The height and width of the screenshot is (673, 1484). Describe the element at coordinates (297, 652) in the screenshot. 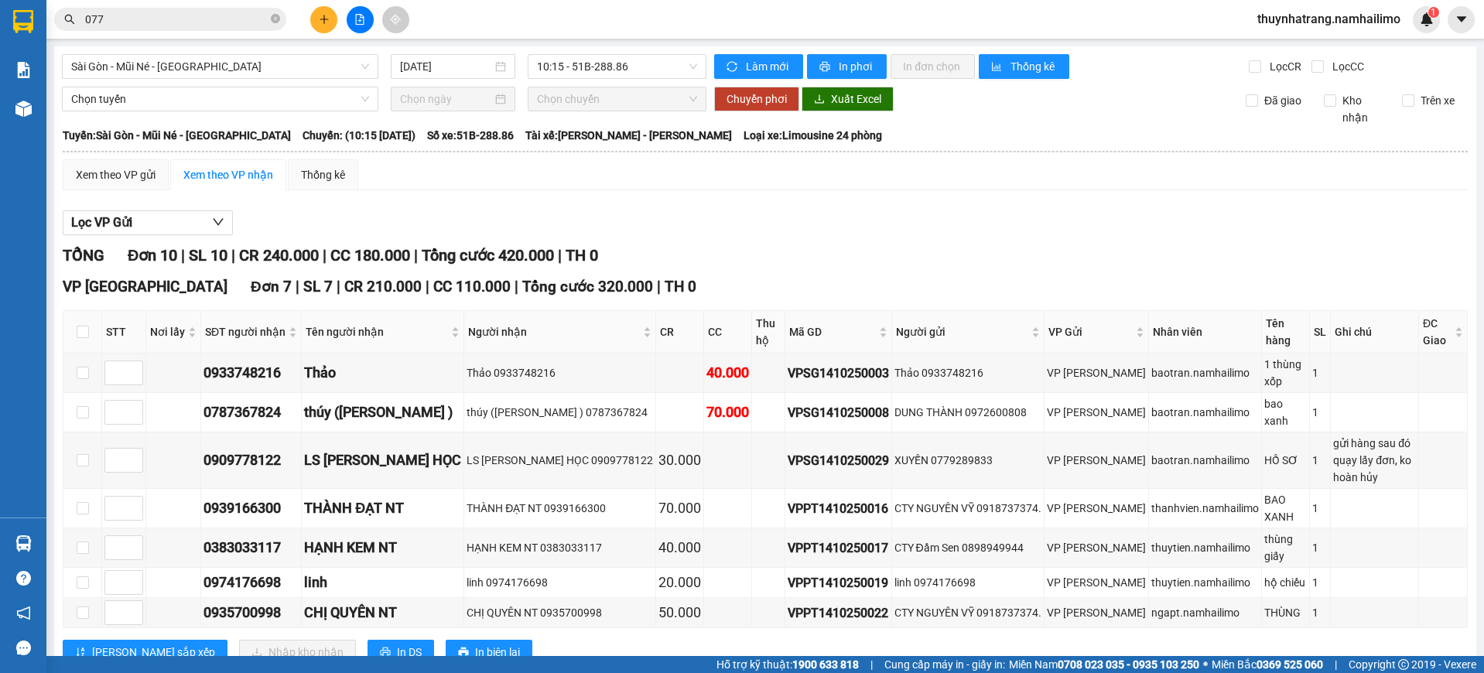

I see `button: downloadNhập kho nhận` at that location.